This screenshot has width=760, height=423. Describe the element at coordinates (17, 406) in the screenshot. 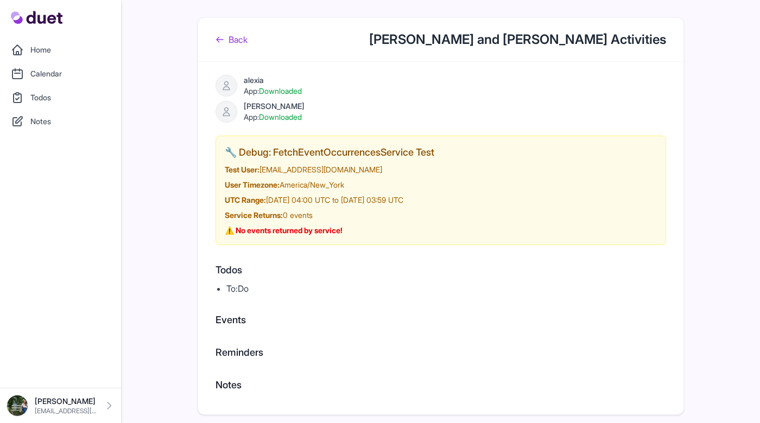

I see `img: DSC08576_Original.jpeg` at that location.